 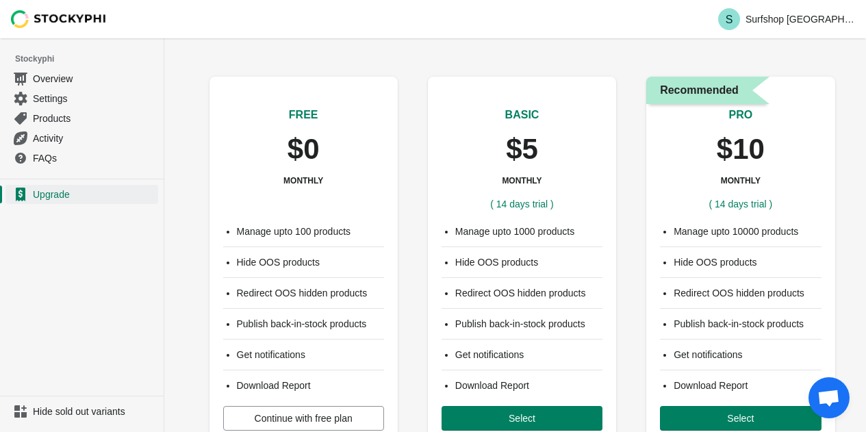 What do you see at coordinates (94, 118) in the screenshot?
I see `span: Products` at bounding box center [94, 118].